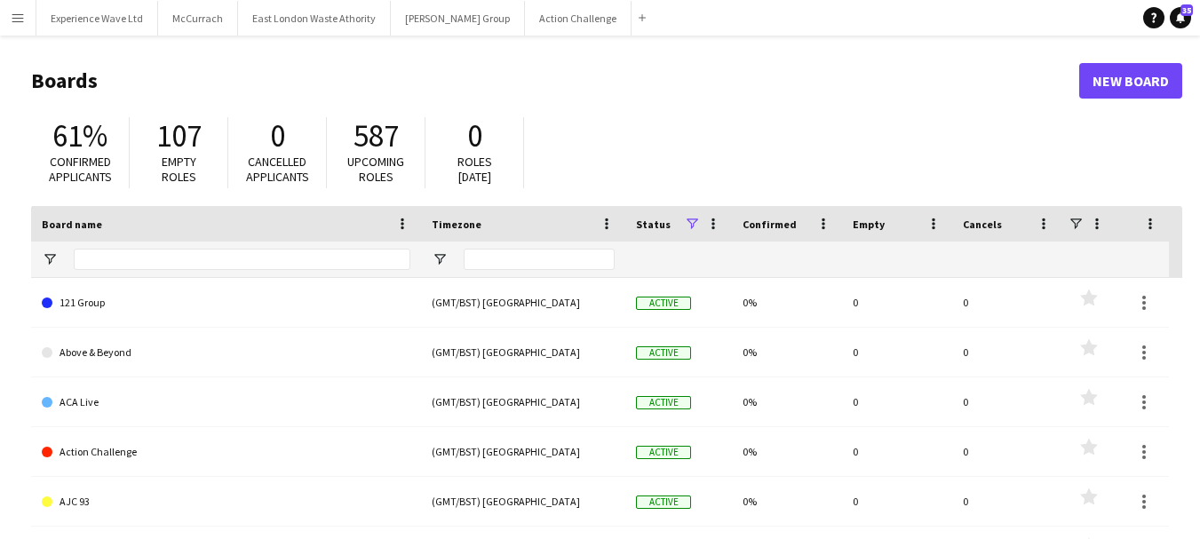  I want to click on span: Empty roles, so click(178, 169).